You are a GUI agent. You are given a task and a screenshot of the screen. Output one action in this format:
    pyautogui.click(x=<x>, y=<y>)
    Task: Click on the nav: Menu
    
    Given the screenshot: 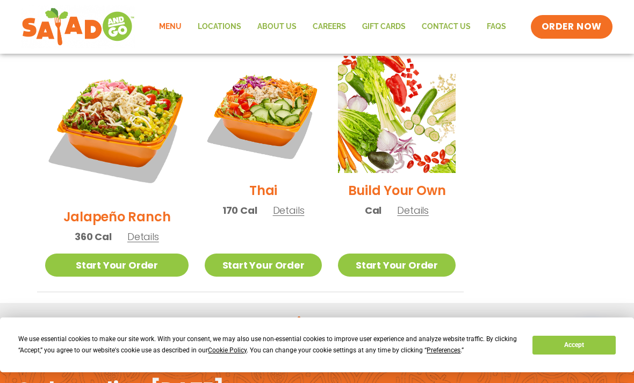 What is the action you would take?
    pyautogui.click(x=333, y=27)
    